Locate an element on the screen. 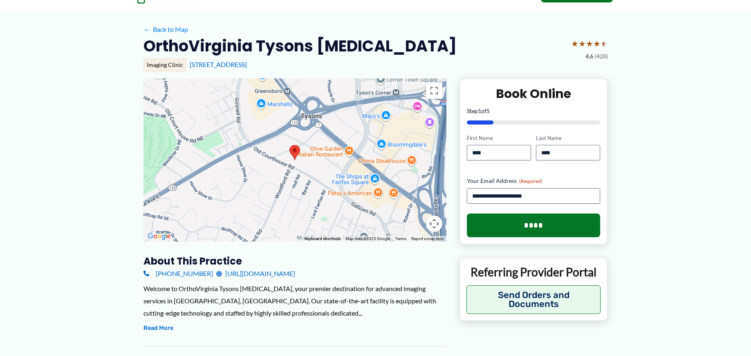 This screenshot has width=751, height=356. label: Last Name is located at coordinates (568, 138).